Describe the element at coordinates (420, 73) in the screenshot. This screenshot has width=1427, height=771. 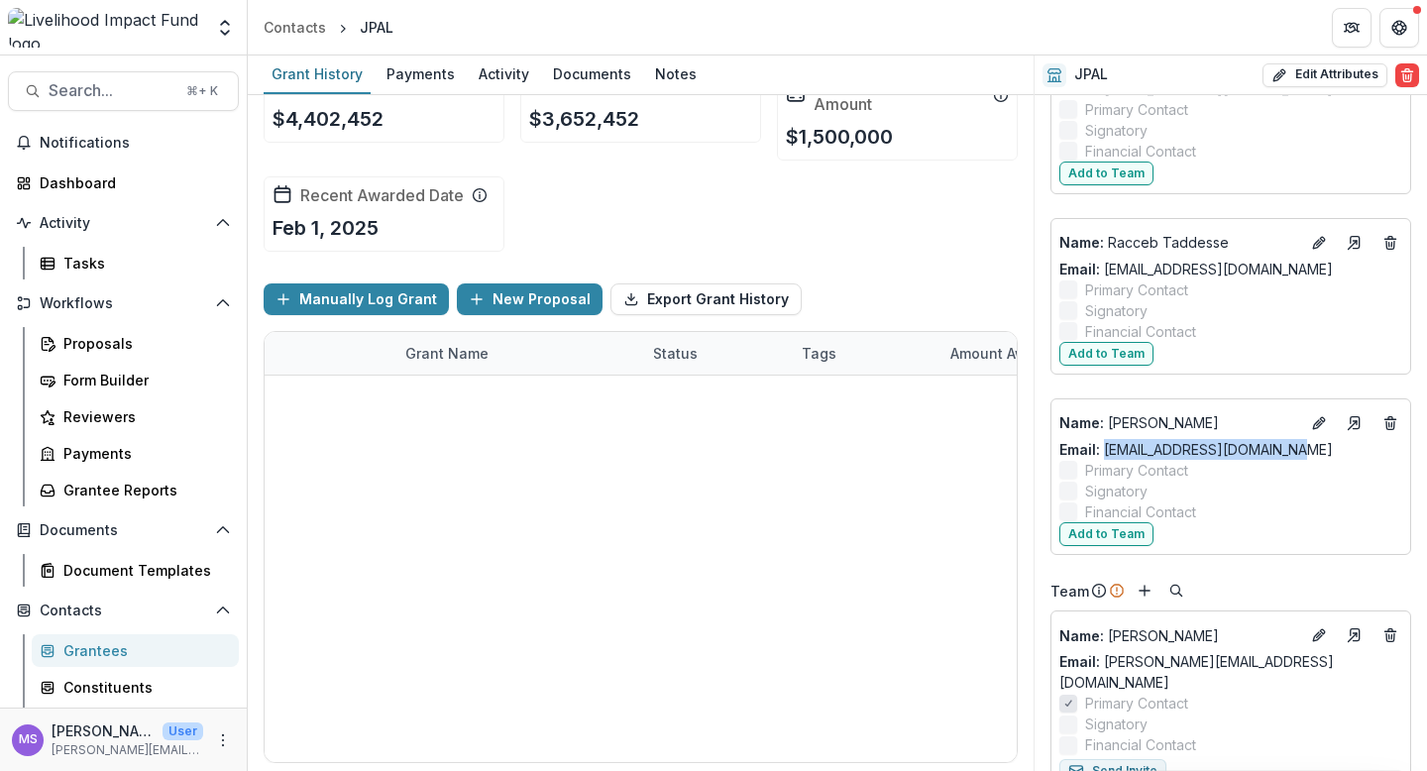
I see `div: Payments` at that location.